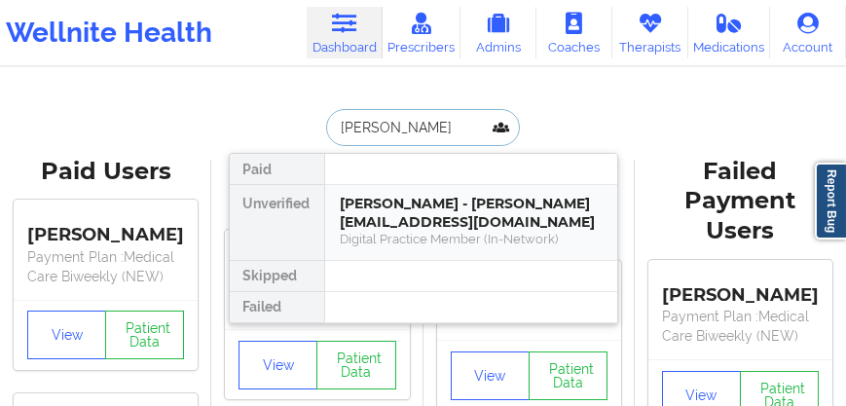 The image size is (846, 406). Describe the element at coordinates (831, 201) in the screenshot. I see `a: Report Bug` at that location.